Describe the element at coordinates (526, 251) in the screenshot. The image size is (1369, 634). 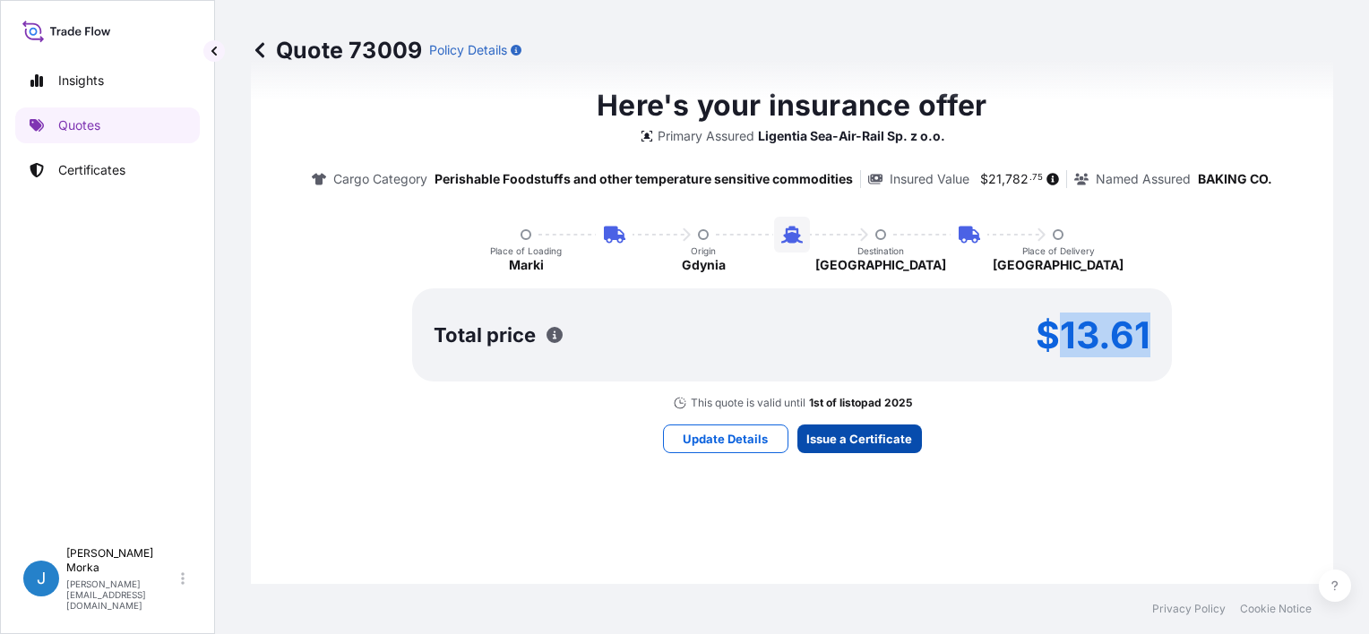
I see `p: Place of Loading` at that location.